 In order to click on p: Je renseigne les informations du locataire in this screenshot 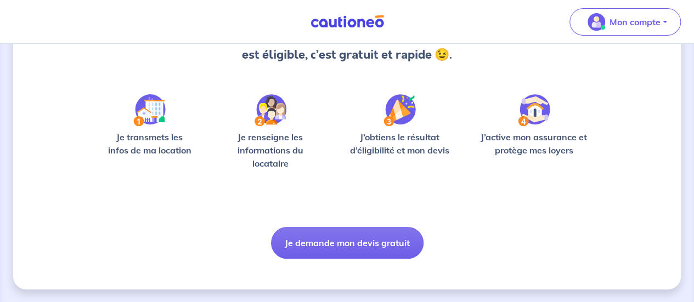, I will do `click(270, 150)`.